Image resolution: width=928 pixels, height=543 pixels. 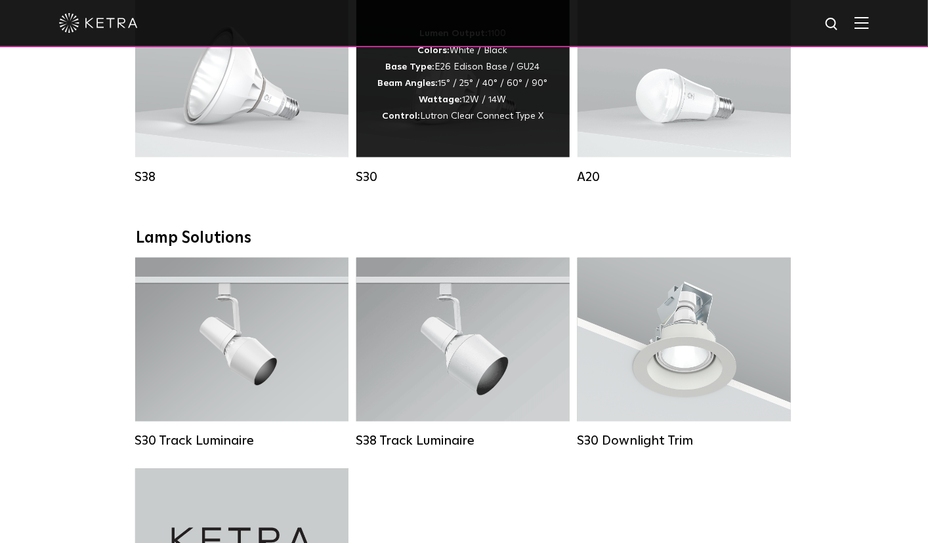 I want to click on div: S30, so click(x=463, y=177).